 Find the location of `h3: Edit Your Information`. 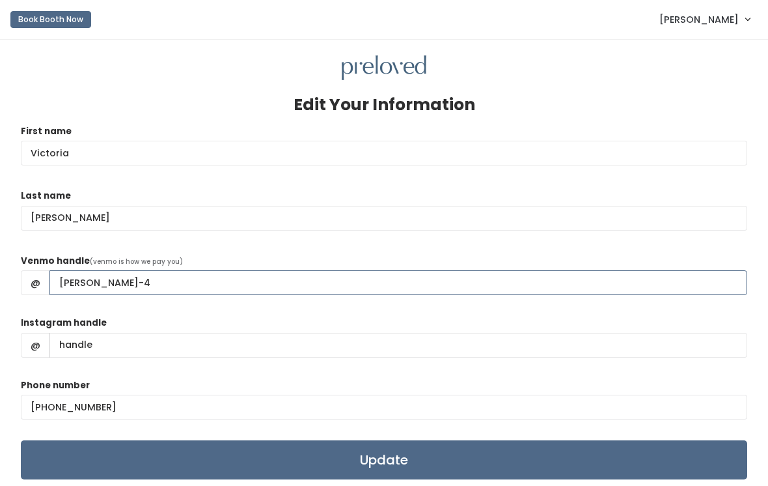

h3: Edit Your Information is located at coordinates (384, 105).